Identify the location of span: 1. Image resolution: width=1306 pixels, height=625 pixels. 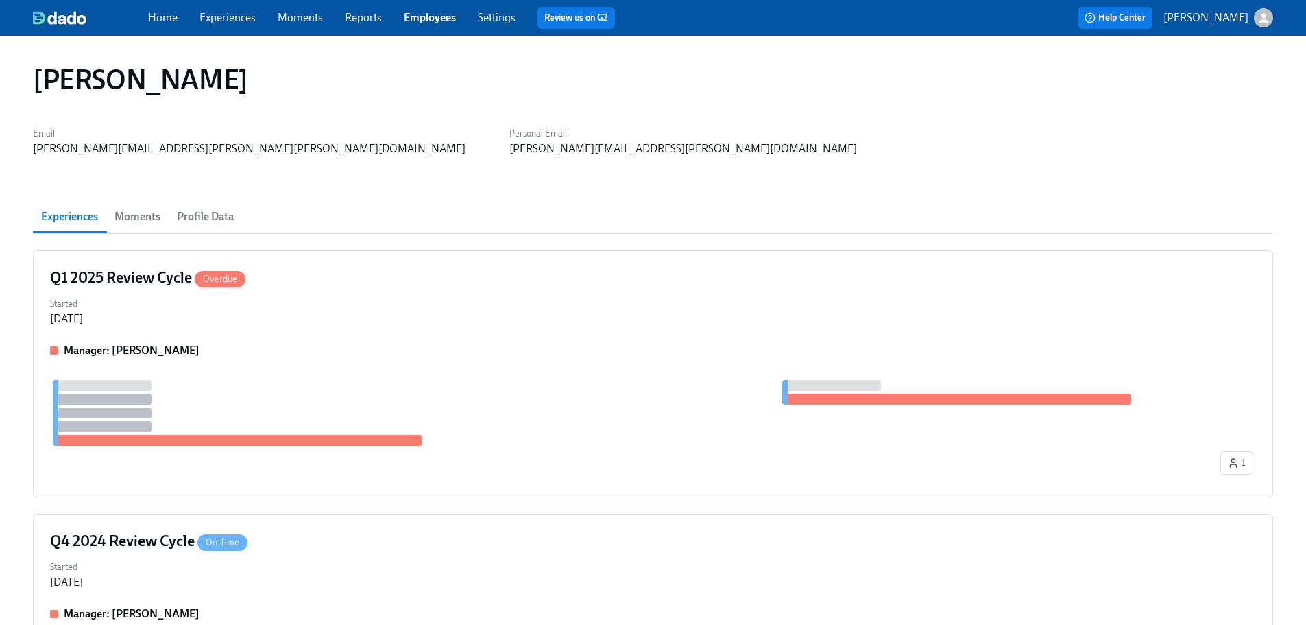
(1237, 463).